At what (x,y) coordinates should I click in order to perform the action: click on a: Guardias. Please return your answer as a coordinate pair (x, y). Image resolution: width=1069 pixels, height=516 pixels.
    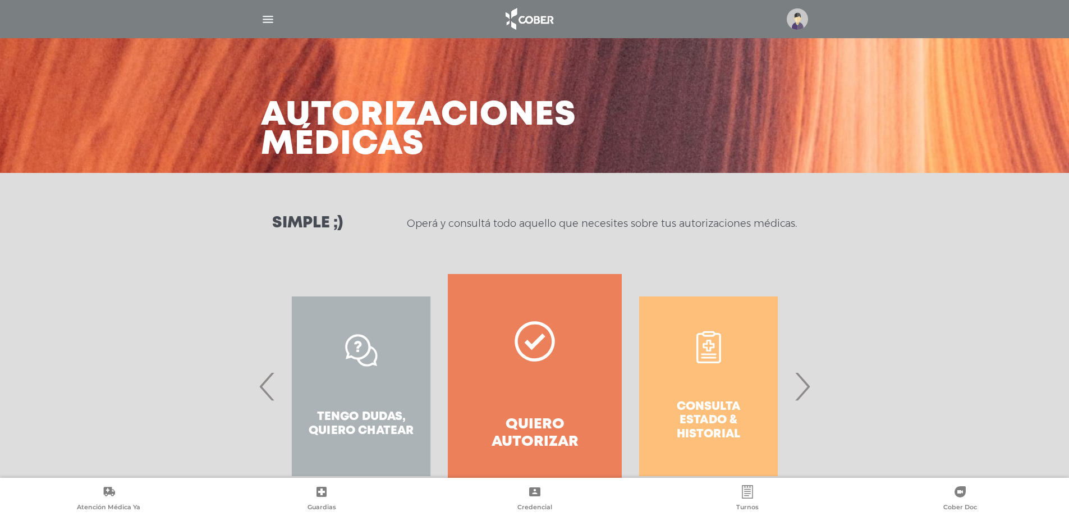
    Looking at the image, I should click on (321, 499).